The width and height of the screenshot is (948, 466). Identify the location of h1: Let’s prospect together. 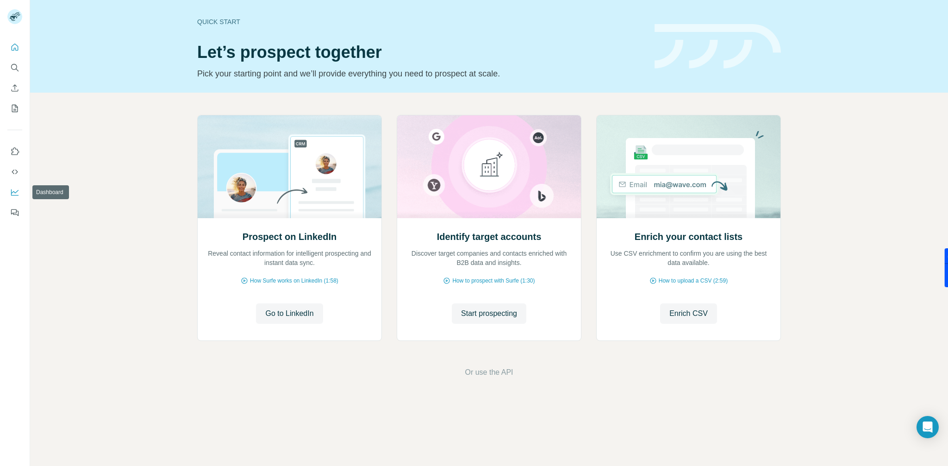
(420, 52).